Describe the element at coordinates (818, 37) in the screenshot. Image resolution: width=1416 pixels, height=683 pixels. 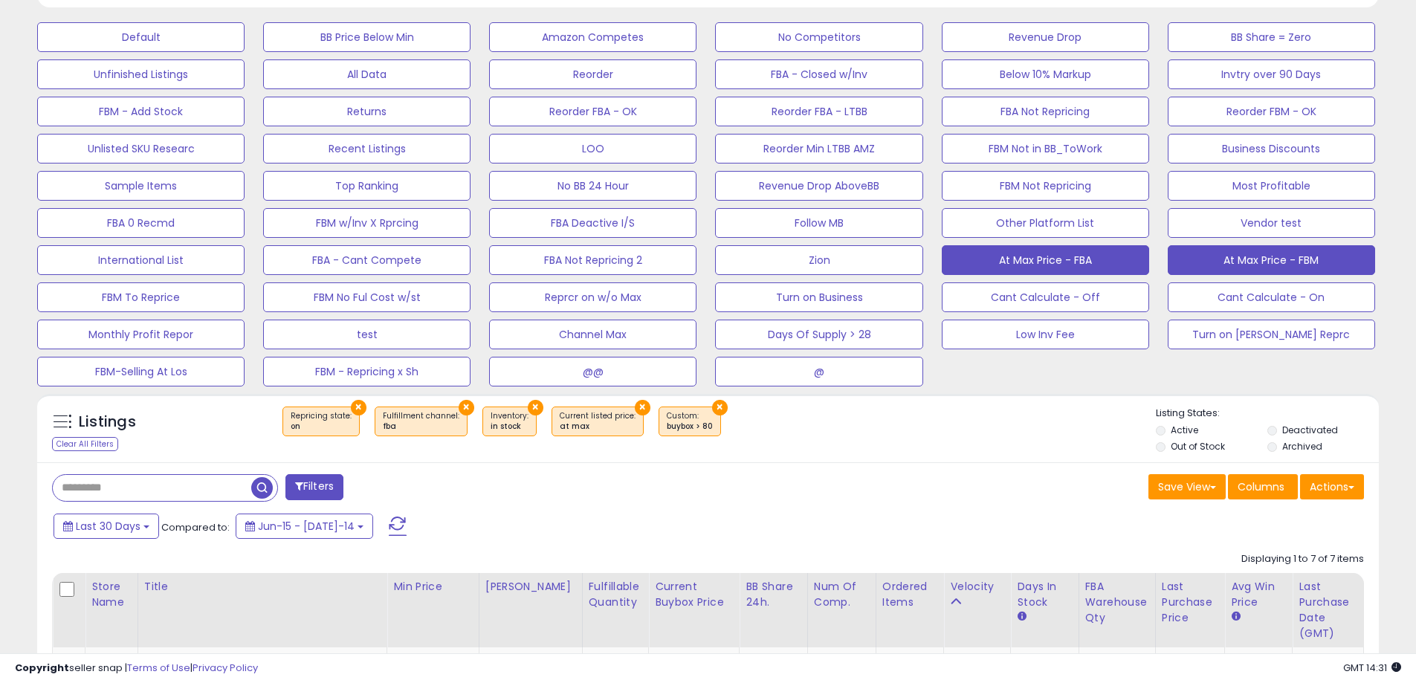
I see `button: No Competitors` at that location.